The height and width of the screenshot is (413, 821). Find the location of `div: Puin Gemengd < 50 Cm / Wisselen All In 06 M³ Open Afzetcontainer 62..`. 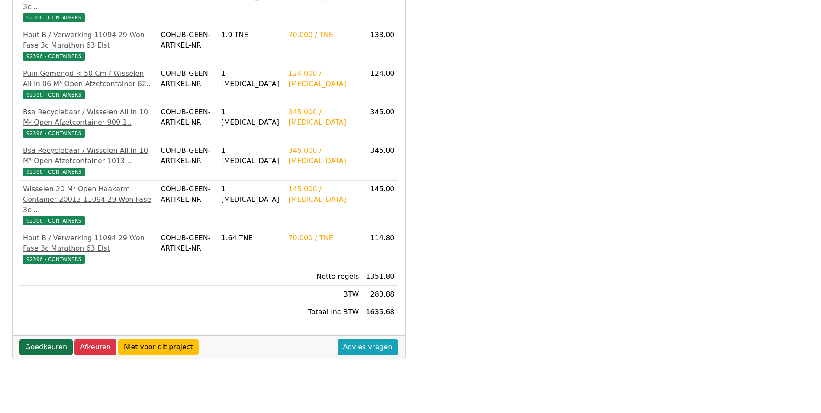

div: Puin Gemengd < 50 Cm / Wisselen All In 06 M³ Open Afzetcontainer 62.. is located at coordinates (88, 79).